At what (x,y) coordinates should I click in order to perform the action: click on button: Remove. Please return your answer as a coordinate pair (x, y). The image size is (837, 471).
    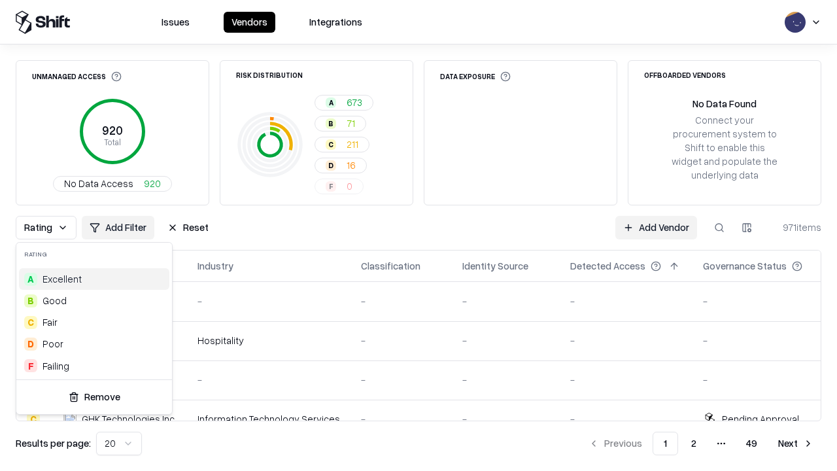
    Looking at the image, I should click on (94, 397).